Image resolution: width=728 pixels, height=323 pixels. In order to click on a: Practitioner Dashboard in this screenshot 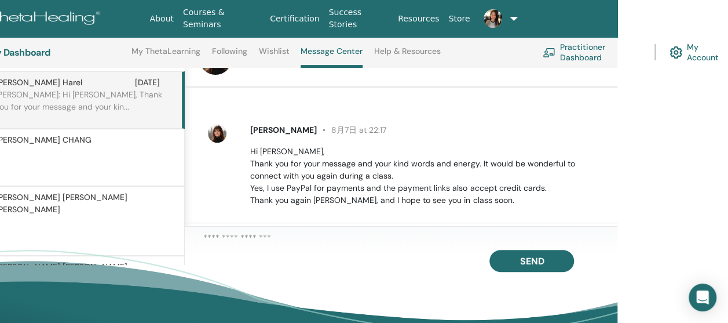, I will do `click(592, 52)`.